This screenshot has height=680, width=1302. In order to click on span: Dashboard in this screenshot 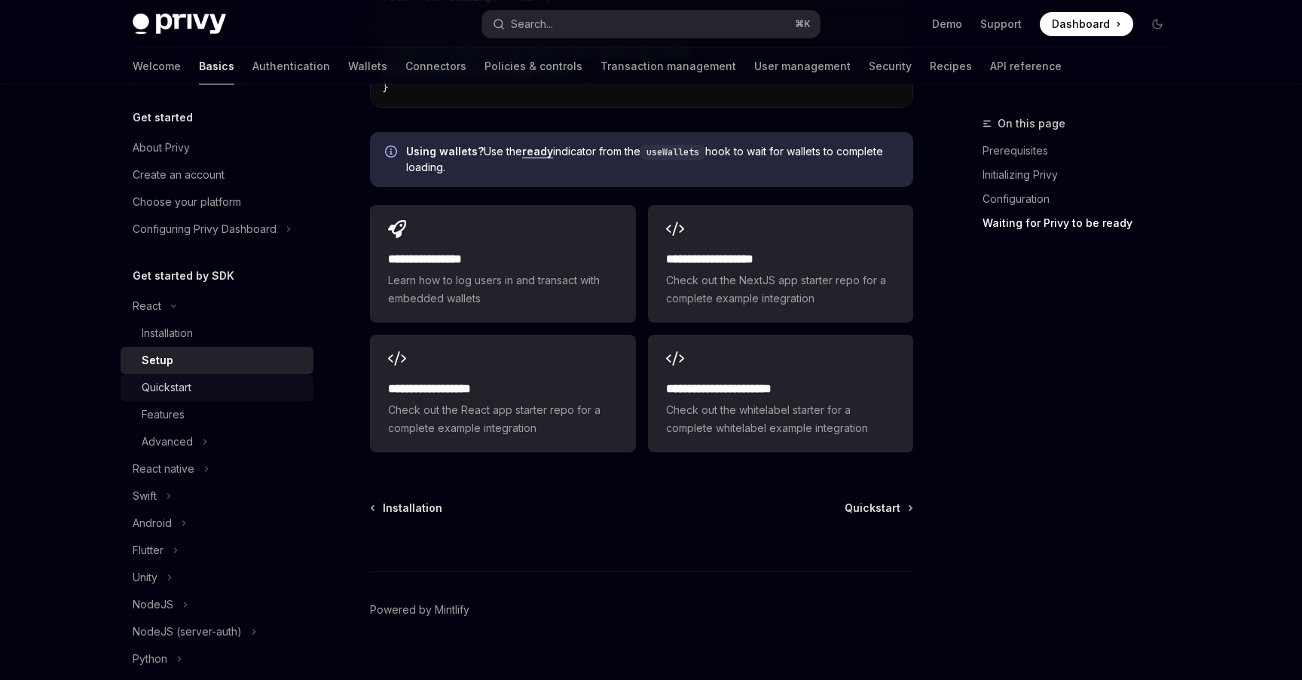, I will do `click(1081, 24)`.